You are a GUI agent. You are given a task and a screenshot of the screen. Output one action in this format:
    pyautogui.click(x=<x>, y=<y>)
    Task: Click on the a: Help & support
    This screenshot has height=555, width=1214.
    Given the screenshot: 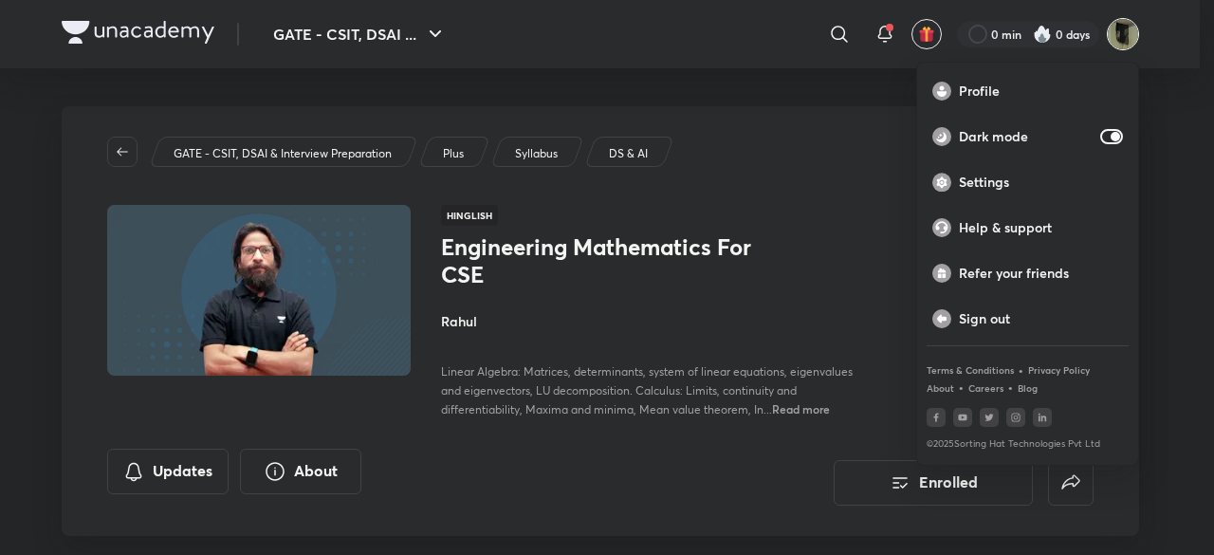 What is the action you would take?
    pyautogui.click(x=1027, y=228)
    